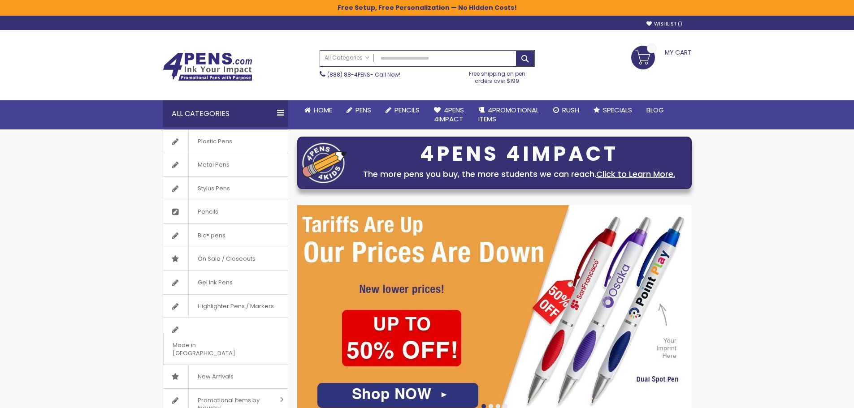 The image size is (854, 408). Describe the element at coordinates (363, 74) in the screenshot. I see `span: - Call Now!` at that location.